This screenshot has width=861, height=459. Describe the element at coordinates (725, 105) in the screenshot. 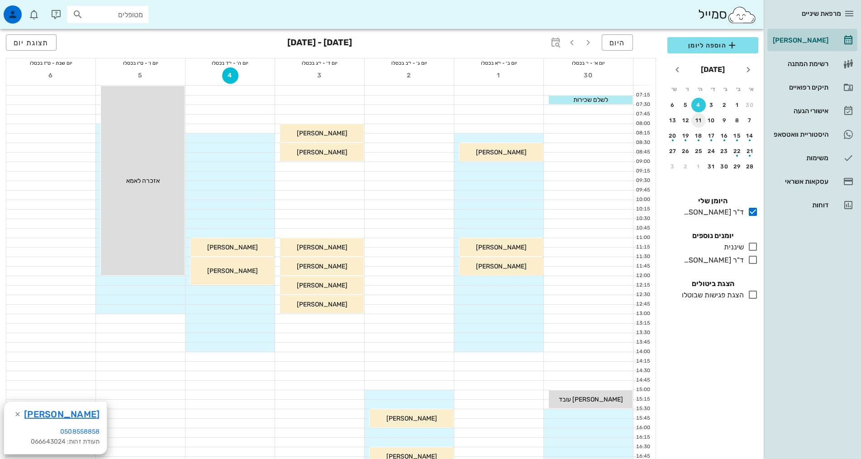

I see `div: 2` at that location.